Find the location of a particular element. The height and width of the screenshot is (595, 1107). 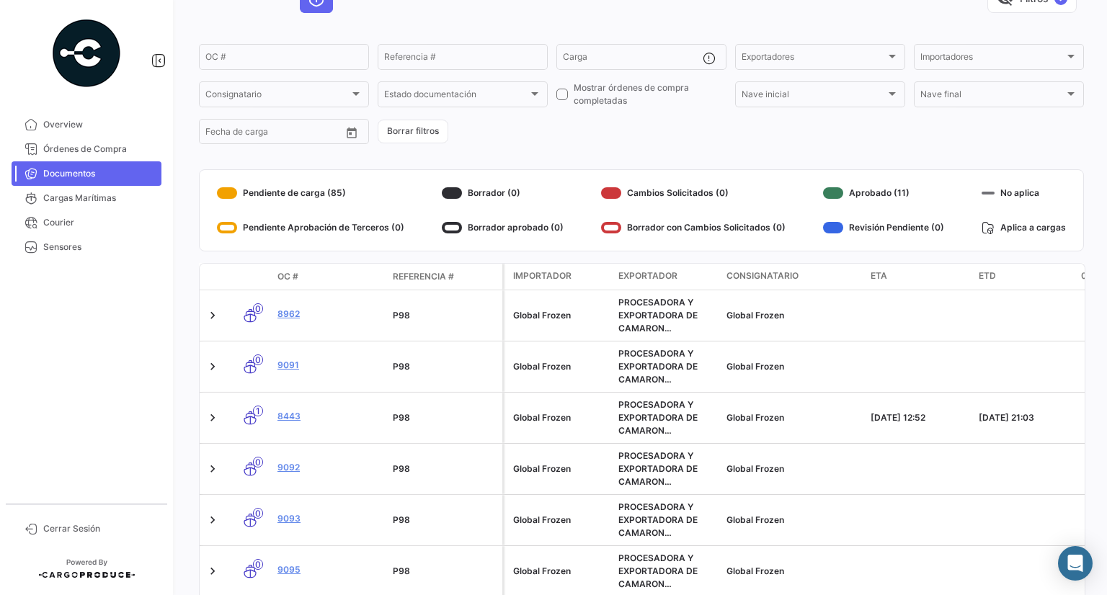

datatable-header-cell: Modo de Transporte is located at coordinates (250, 277).